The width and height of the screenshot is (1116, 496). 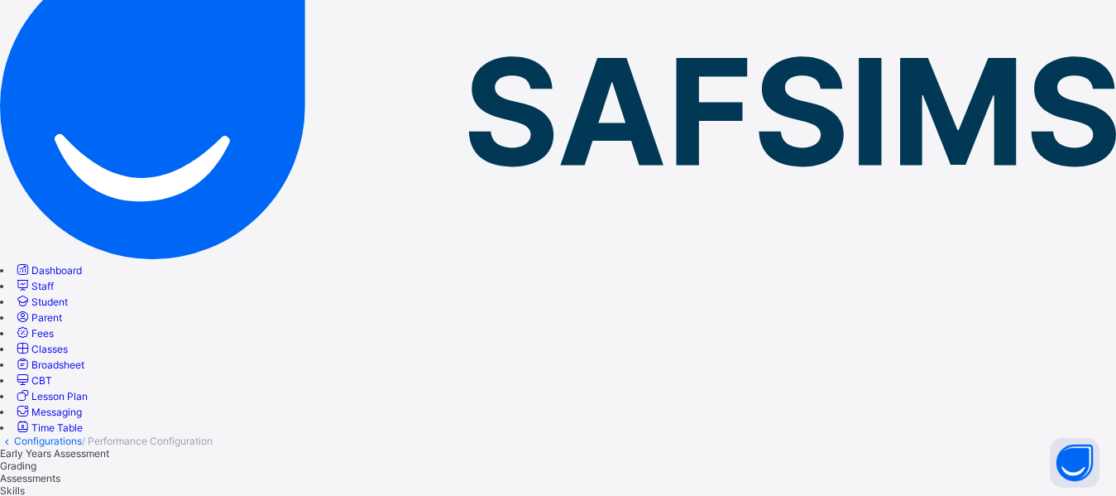 What do you see at coordinates (60, 395) in the screenshot?
I see `span: Lesson Plan` at bounding box center [60, 395].